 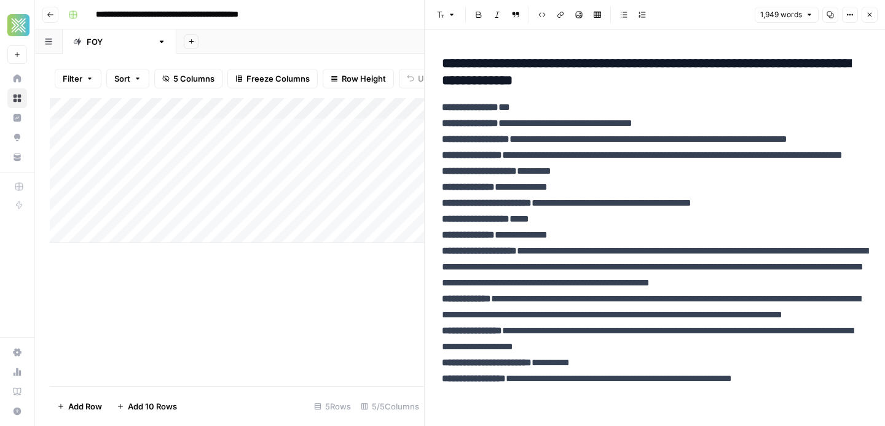 I want to click on button: Row Height, so click(x=358, y=79).